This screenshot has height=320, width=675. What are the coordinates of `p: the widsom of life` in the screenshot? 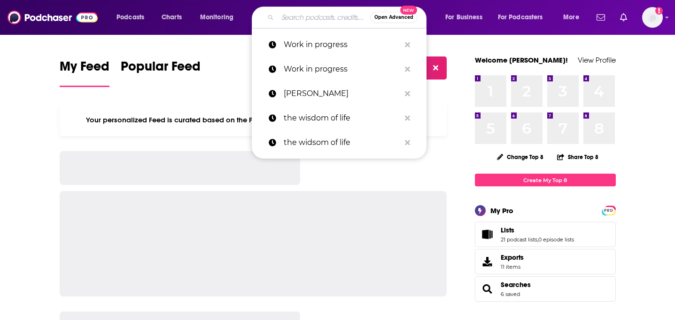 It's located at (342, 142).